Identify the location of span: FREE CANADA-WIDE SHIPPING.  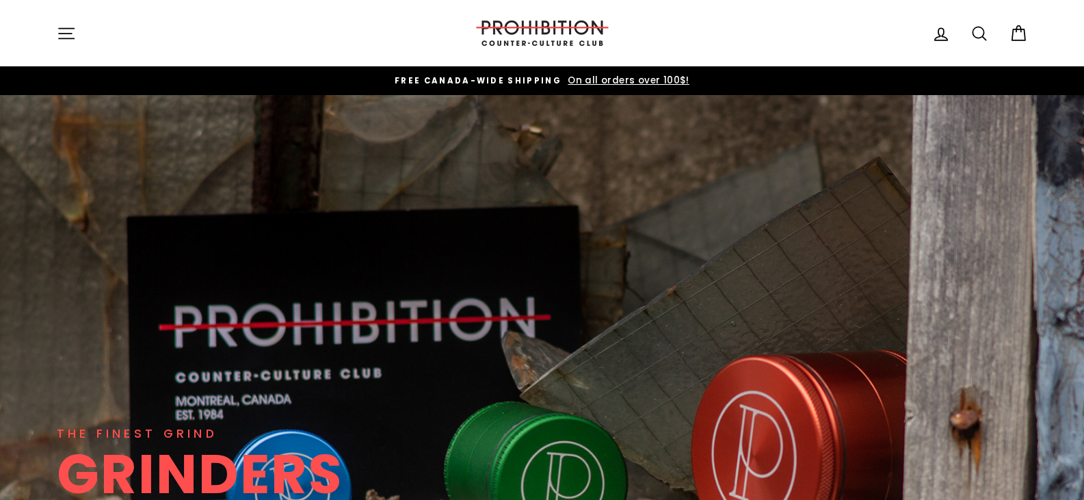
(478, 81).